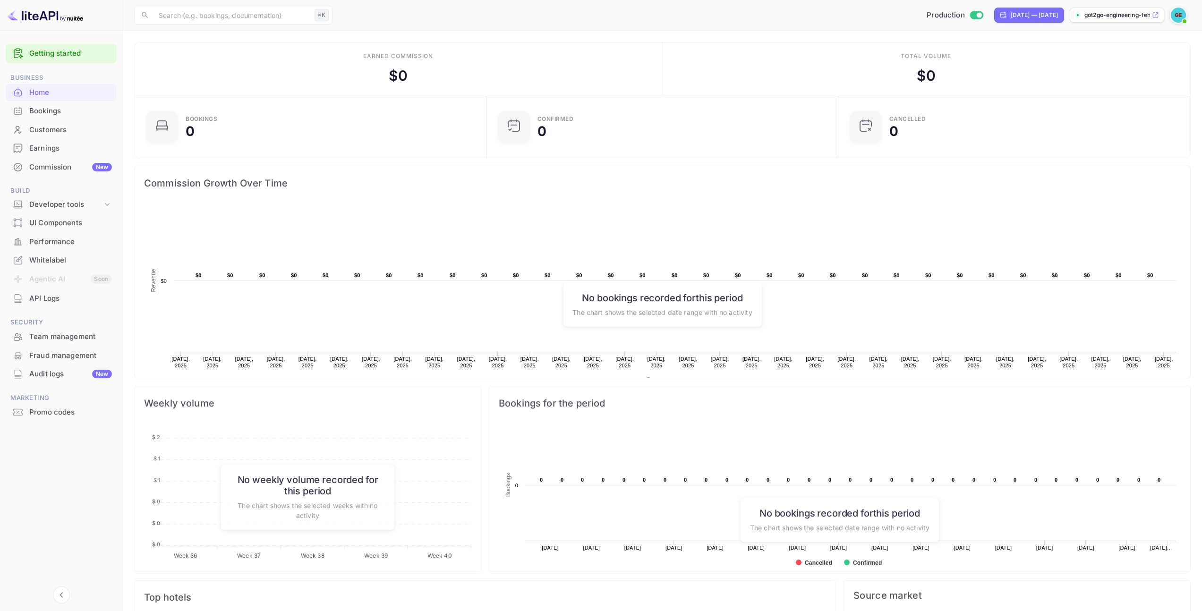 This screenshot has height=611, width=1202. I want to click on span: Weekly volume, so click(307, 403).